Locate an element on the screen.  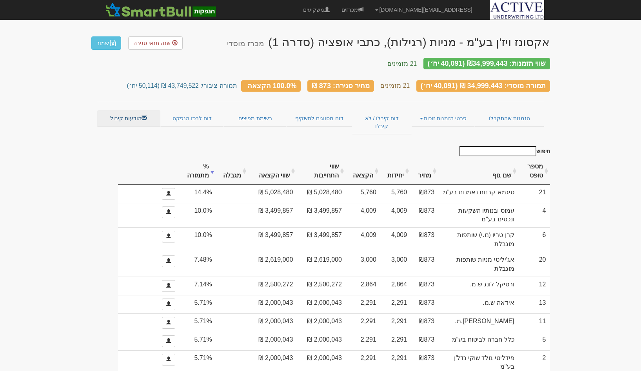
td: 13 is located at coordinates (534, 304).